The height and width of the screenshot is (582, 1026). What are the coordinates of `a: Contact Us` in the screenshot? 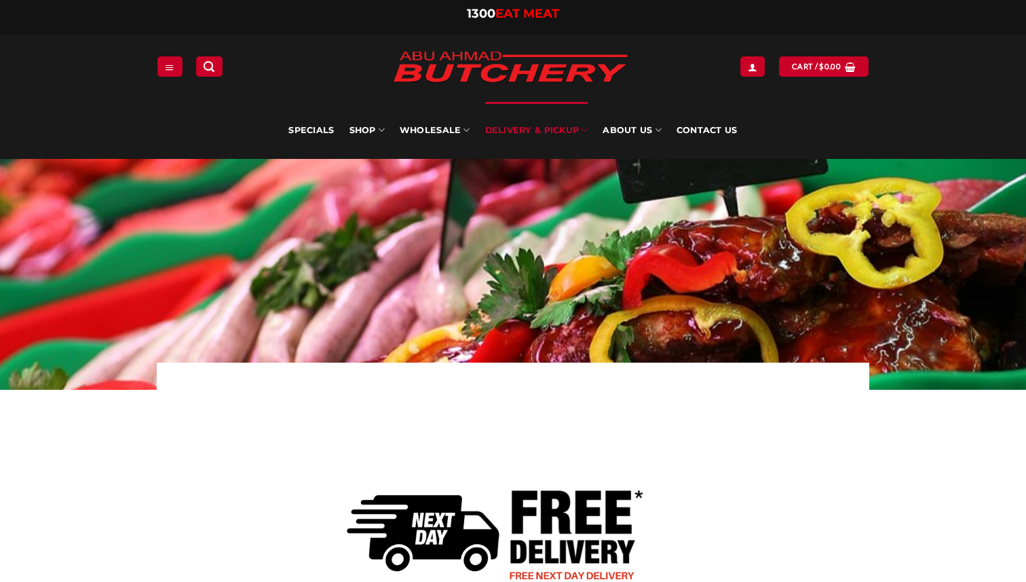 It's located at (707, 130).